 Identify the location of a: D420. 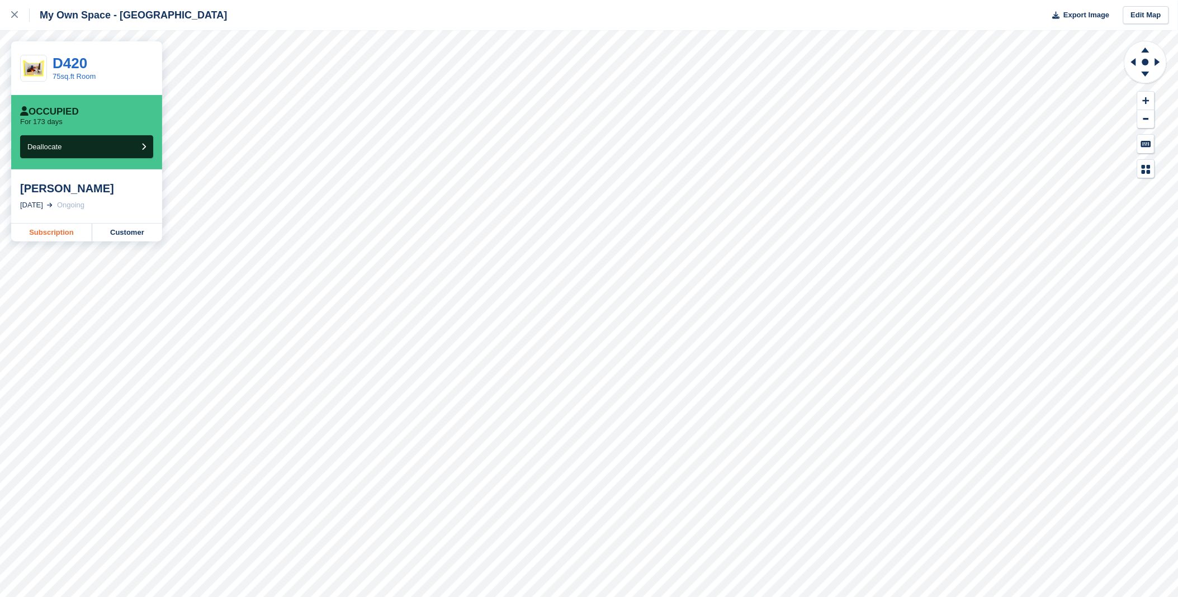
(70, 63).